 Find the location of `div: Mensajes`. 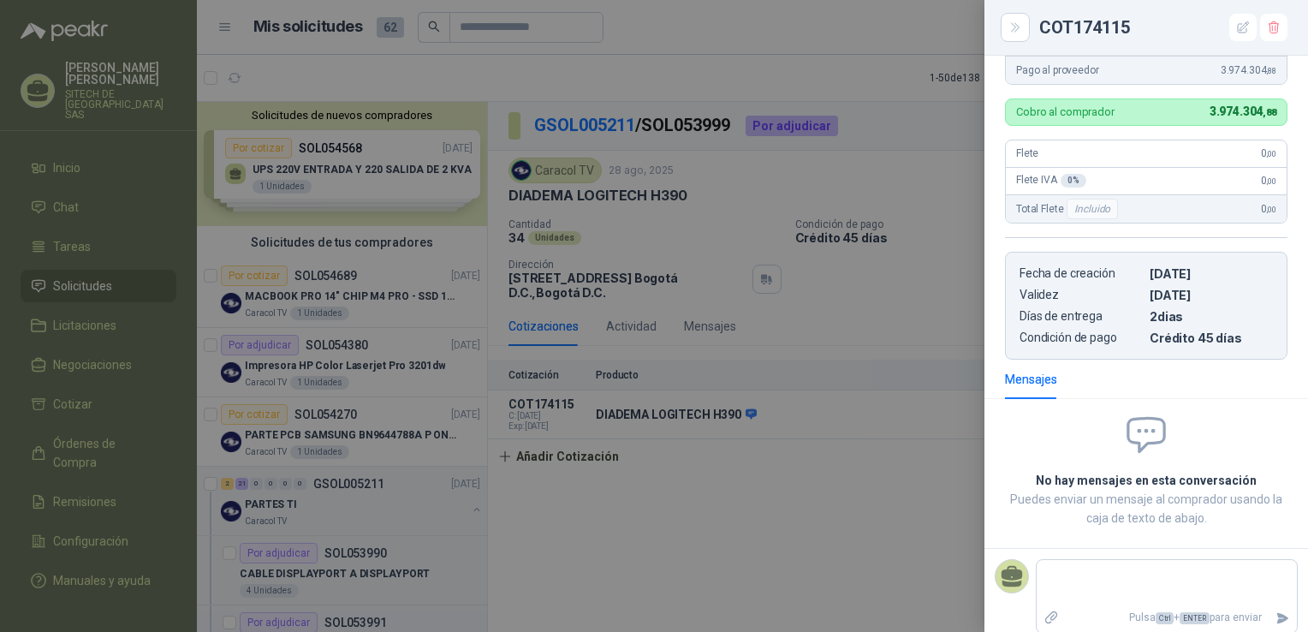

div: Mensajes is located at coordinates (1030, 379).